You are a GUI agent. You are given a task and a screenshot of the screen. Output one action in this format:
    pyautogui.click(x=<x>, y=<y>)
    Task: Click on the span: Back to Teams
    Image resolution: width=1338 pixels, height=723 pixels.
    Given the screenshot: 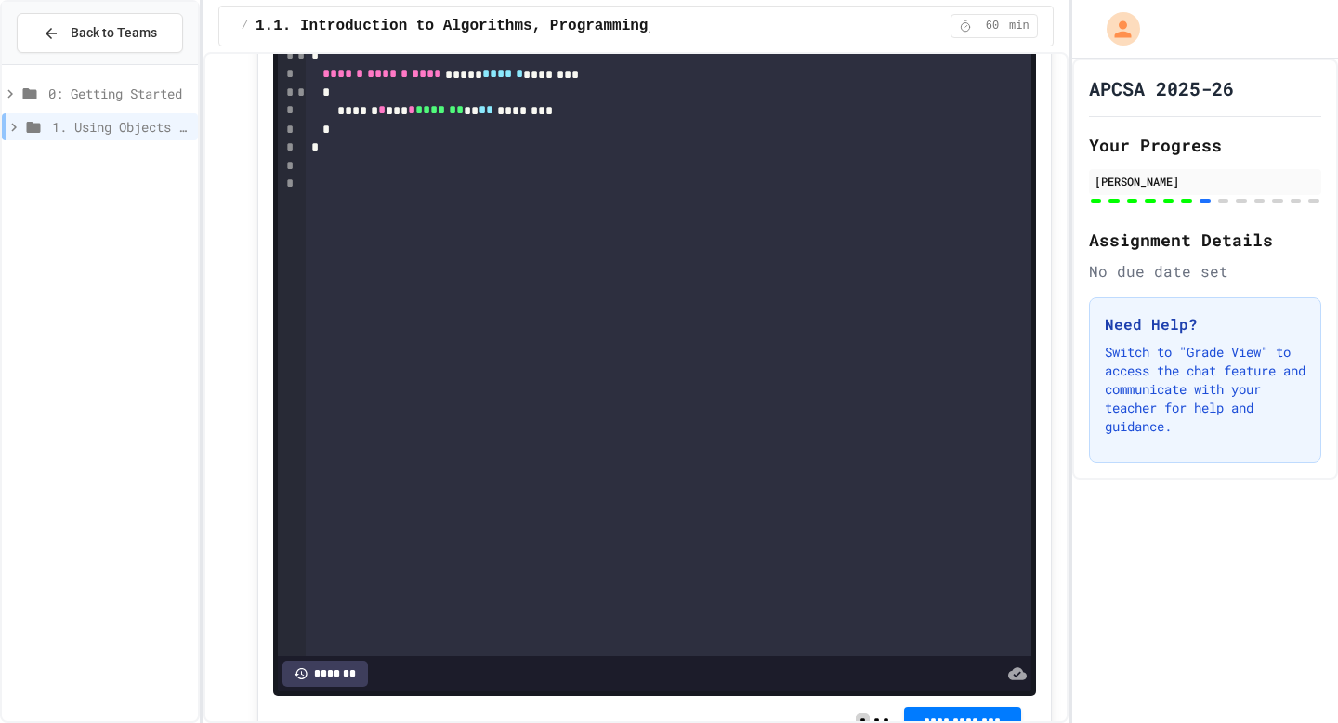 What is the action you would take?
    pyautogui.click(x=113, y=33)
    